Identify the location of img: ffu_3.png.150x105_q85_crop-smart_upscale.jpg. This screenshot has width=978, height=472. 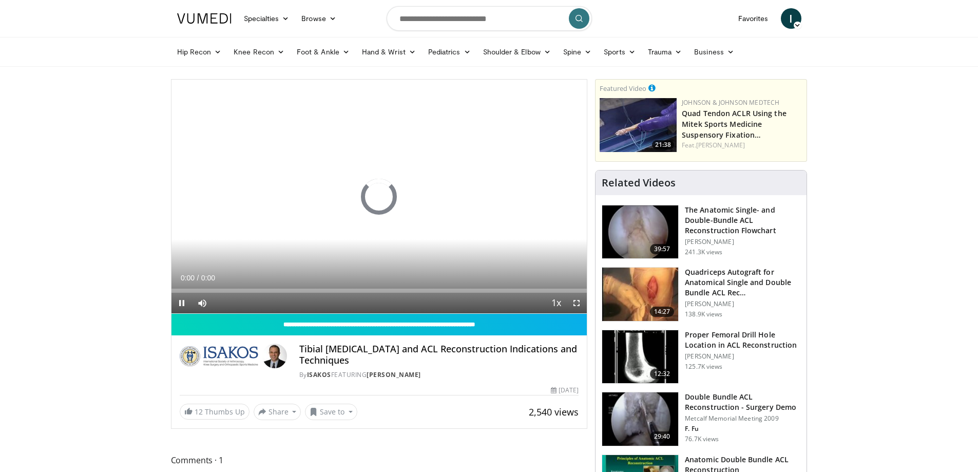
(640, 419).